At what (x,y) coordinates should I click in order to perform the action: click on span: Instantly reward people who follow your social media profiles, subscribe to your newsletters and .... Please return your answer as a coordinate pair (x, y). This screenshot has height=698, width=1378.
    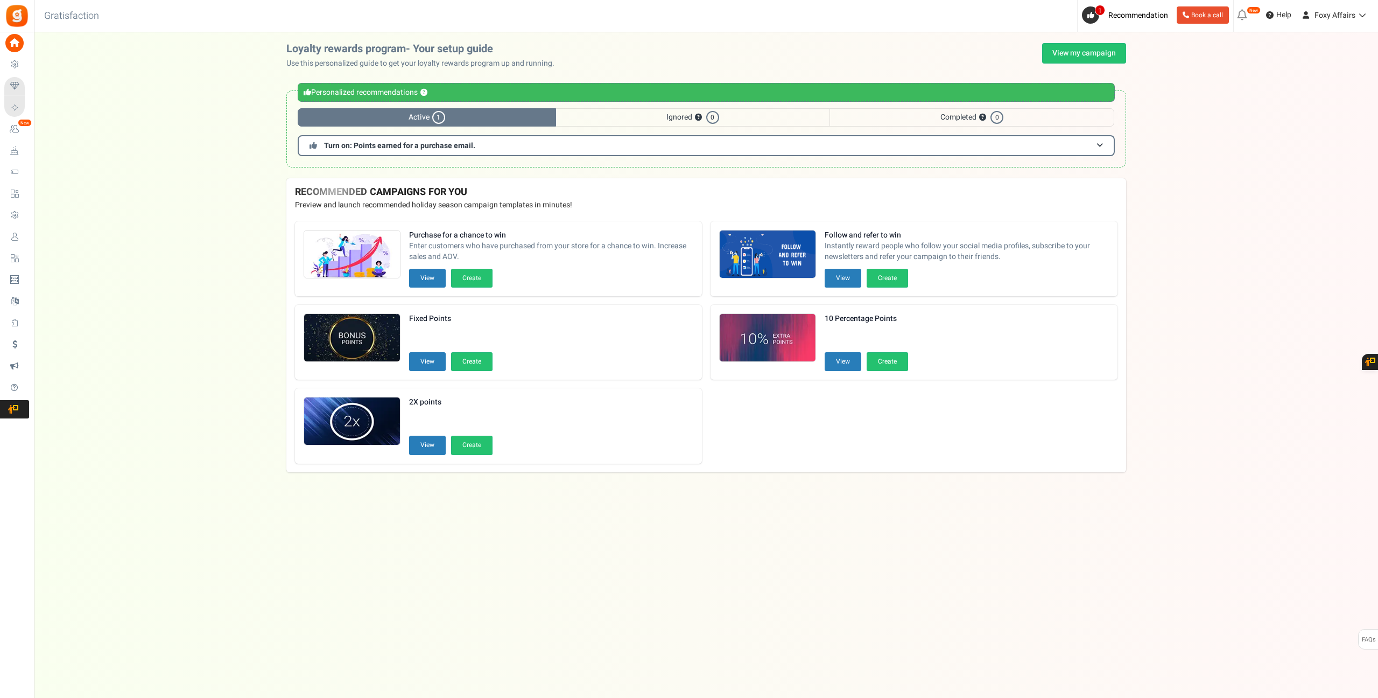
    Looking at the image, I should click on (967, 251).